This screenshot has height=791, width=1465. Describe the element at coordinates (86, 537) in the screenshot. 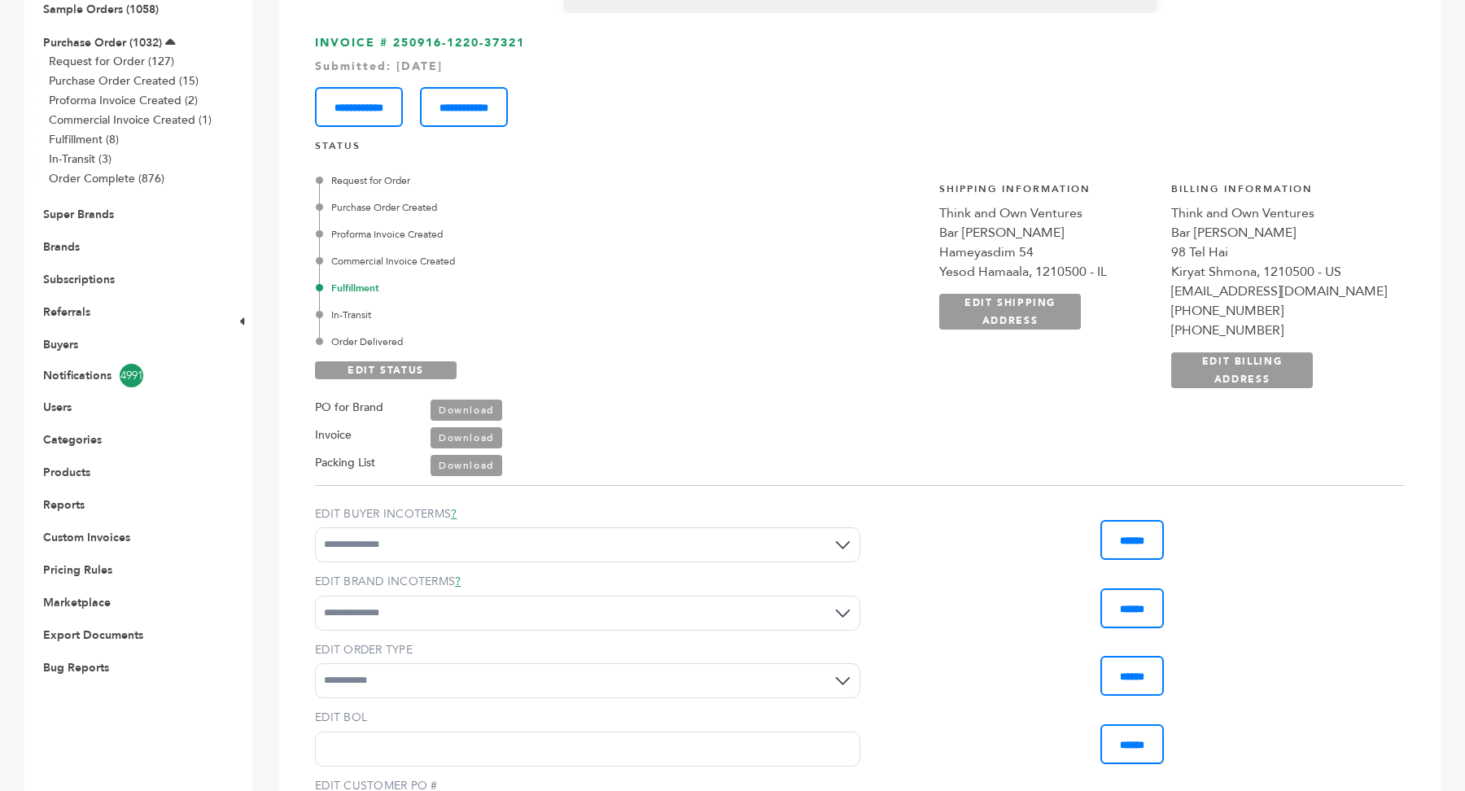

I see `a: Custom Invoices` at that location.